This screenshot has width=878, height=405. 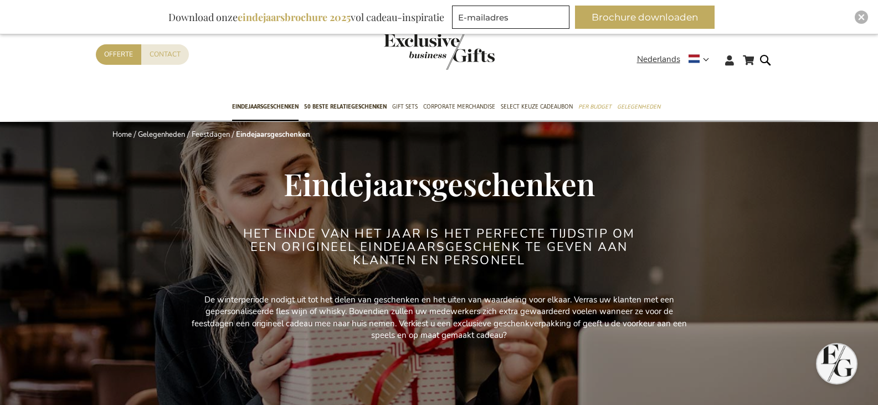 I want to click on div: Download onze vol cadeau-inspiratie, so click(x=306, y=17).